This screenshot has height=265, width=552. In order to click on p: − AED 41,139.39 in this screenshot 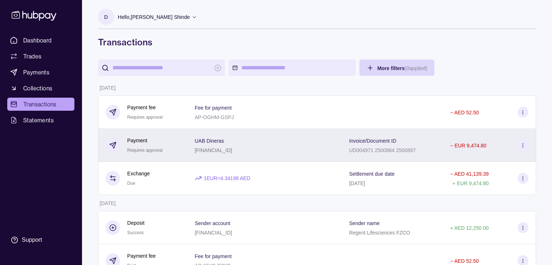, I will do `click(469, 174)`.